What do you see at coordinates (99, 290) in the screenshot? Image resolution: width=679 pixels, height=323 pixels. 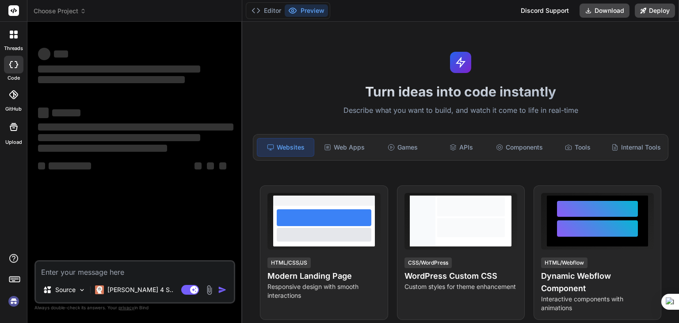 I see `img: Claude 4 Sonnet` at bounding box center [99, 290].